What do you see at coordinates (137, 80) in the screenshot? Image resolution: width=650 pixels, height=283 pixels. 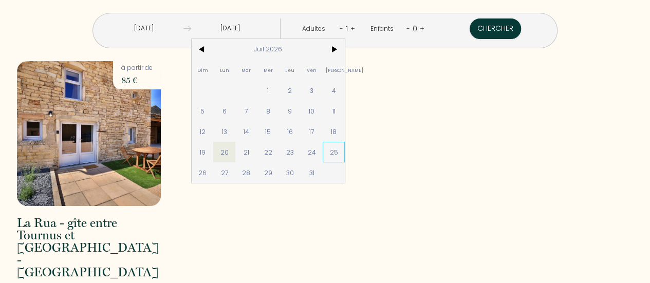 I see `p: 85 €` at bounding box center [137, 80].